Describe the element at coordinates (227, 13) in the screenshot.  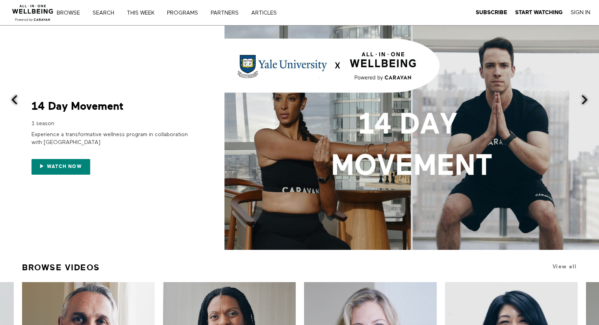
I see `a: PARTNERS` at that location.